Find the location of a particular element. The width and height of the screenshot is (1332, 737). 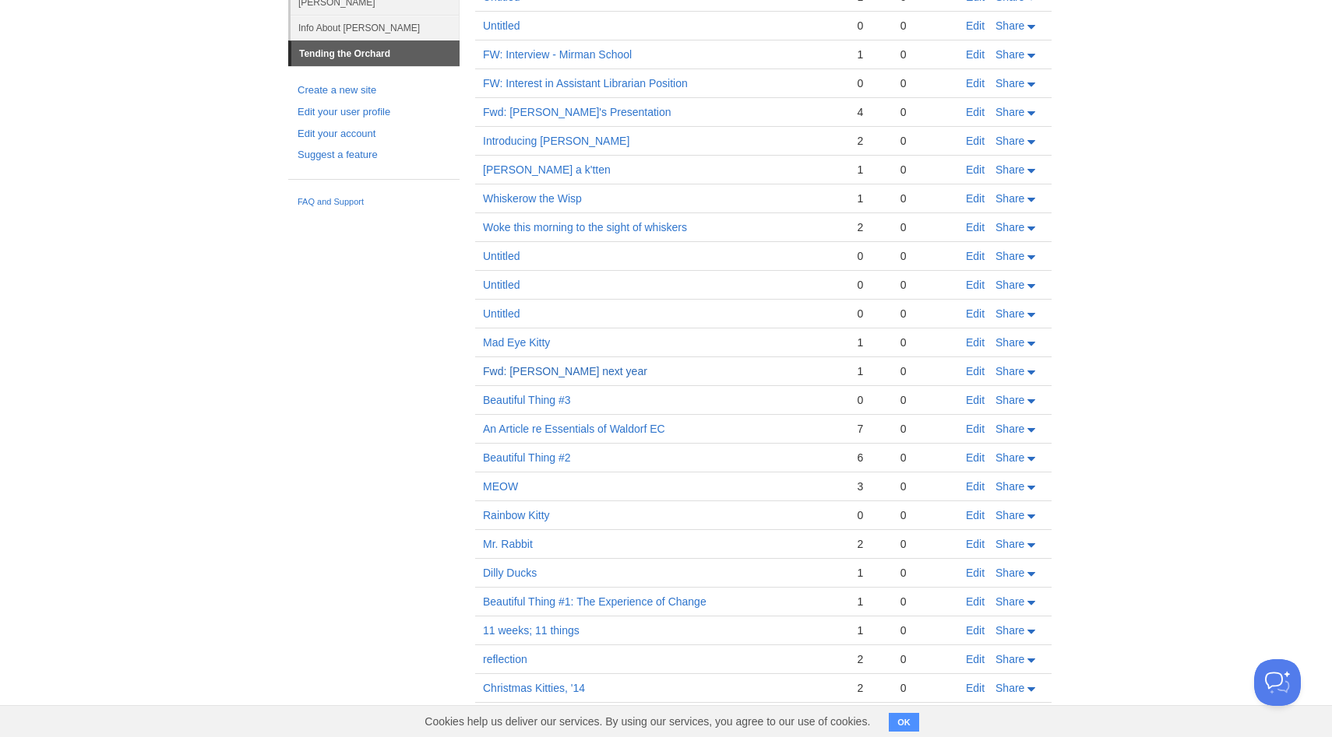

div: 3 is located at coordinates (870, 487).